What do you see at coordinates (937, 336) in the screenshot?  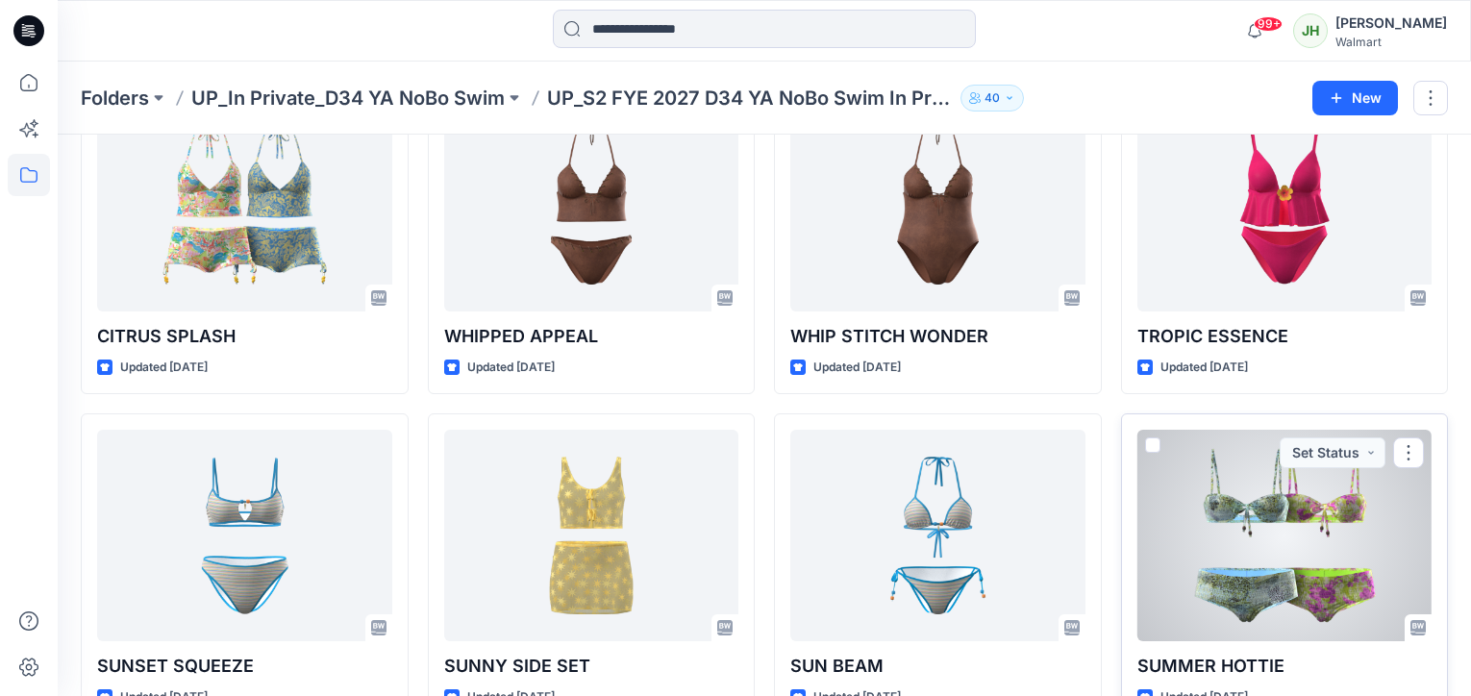 I see `p: WHIP STITCH WONDER` at bounding box center [937, 336].